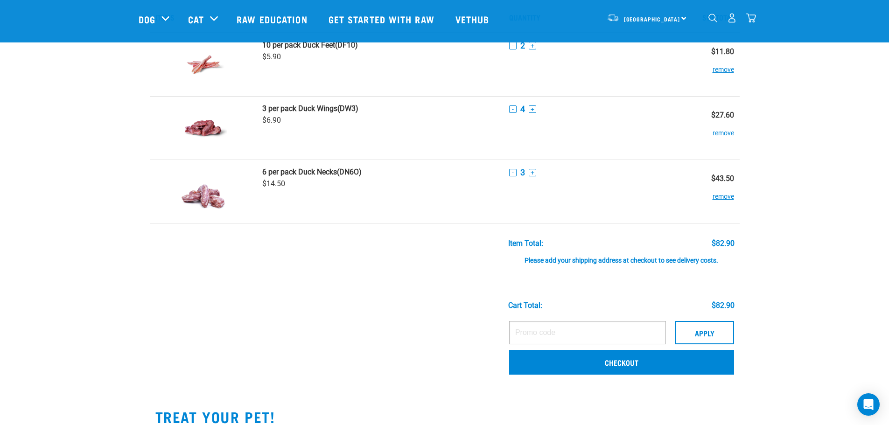 The width and height of the screenshot is (889, 425). I want to click on input: Promo code, so click(587, 333).